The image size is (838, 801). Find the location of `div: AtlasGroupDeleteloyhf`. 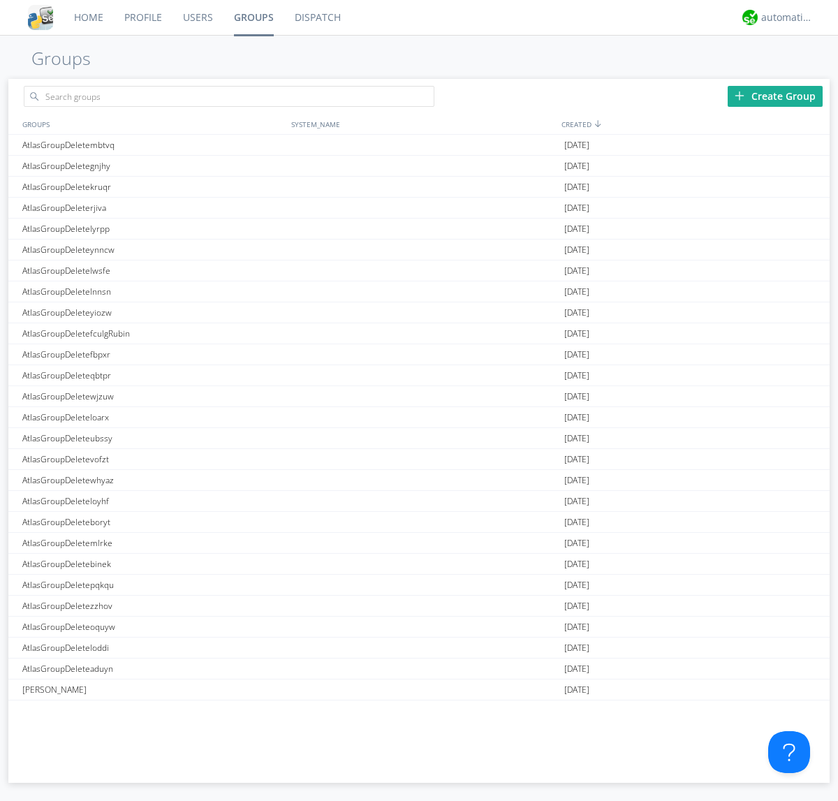

div: AtlasGroupDeleteloyhf is located at coordinates (153, 501).